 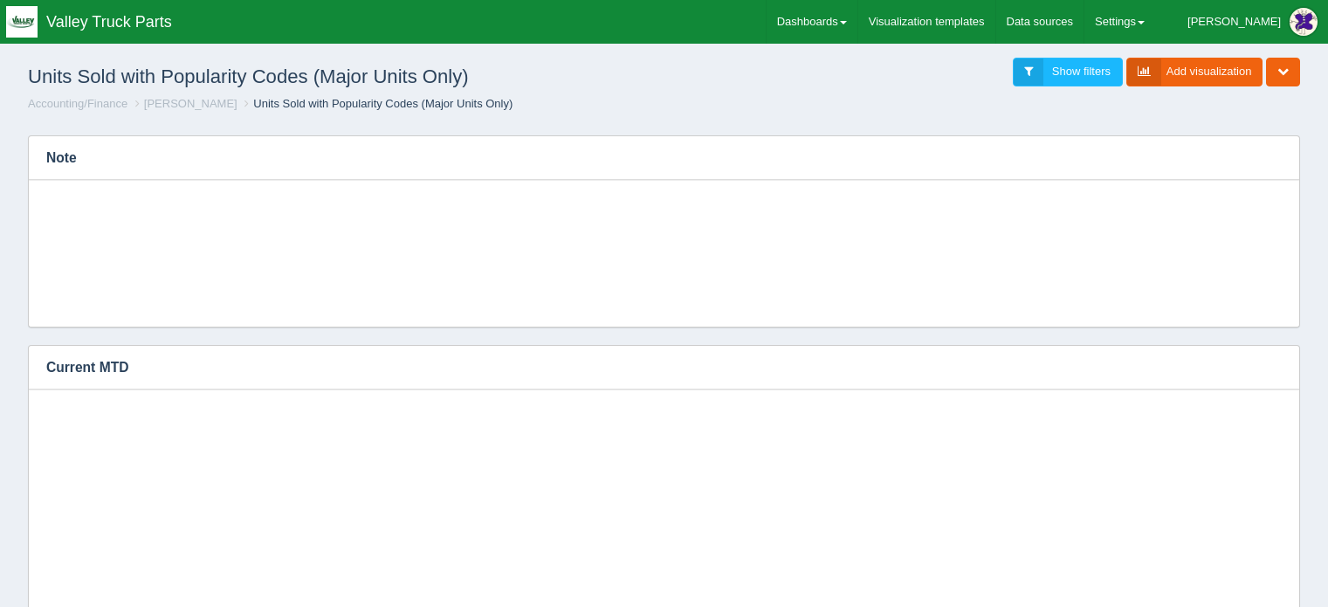 What do you see at coordinates (650, 158) in the screenshot?
I see `h3: Note` at bounding box center [650, 158].